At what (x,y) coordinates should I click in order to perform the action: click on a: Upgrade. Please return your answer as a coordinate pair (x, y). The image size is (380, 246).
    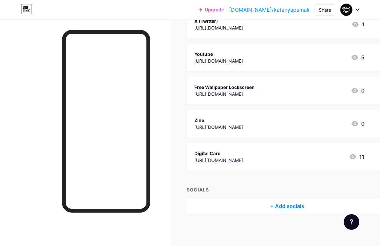
    Looking at the image, I should click on (212, 10).